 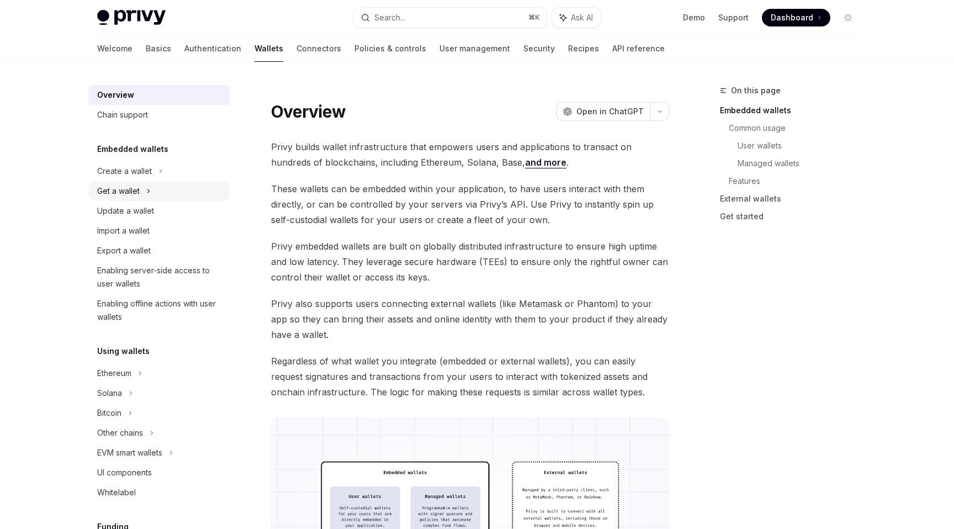 I want to click on span: Dashboard, so click(x=792, y=18).